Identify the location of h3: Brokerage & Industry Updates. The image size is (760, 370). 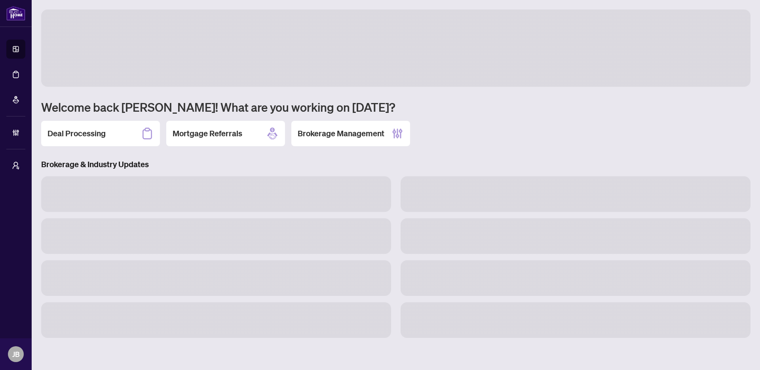
(396, 164).